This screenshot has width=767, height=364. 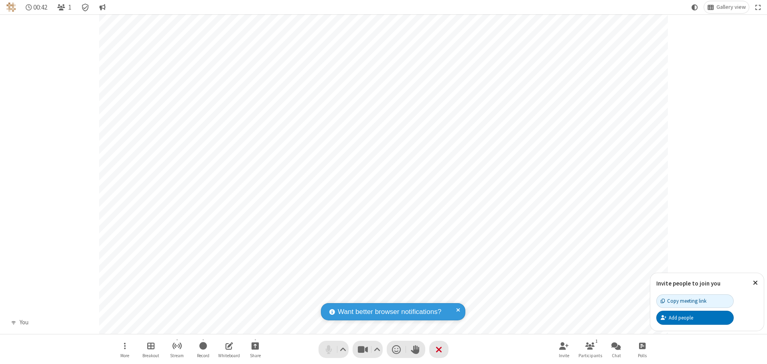 I want to click on label: Invite people to join you, so click(x=688, y=283).